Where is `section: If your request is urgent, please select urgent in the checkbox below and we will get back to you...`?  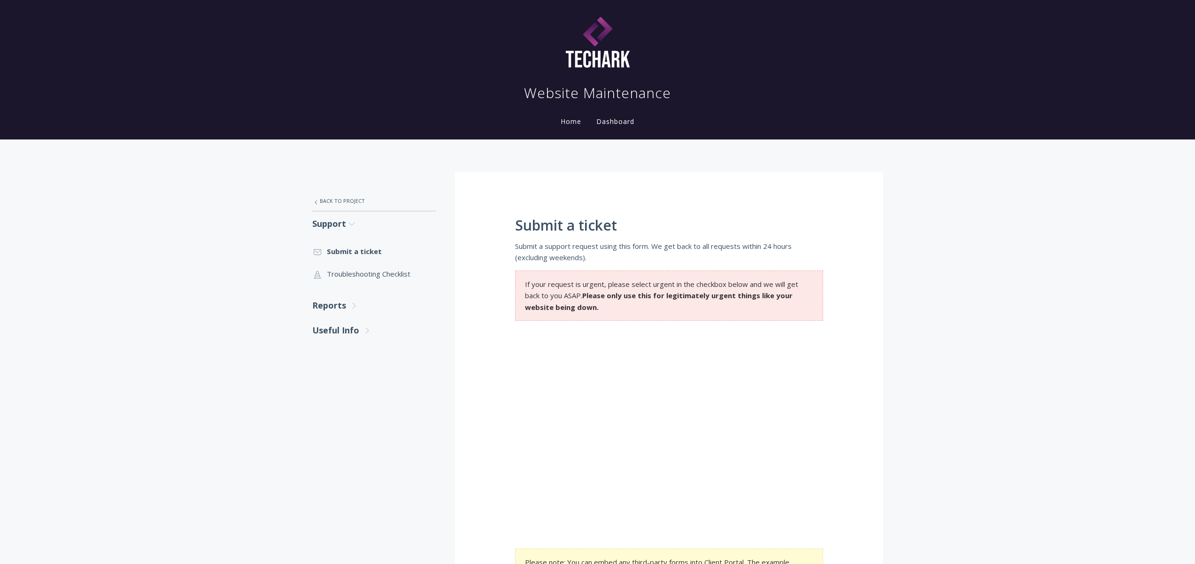
section: If your request is urgent, please select urgent in the checkbox below and we will get back to you... is located at coordinates (669, 295).